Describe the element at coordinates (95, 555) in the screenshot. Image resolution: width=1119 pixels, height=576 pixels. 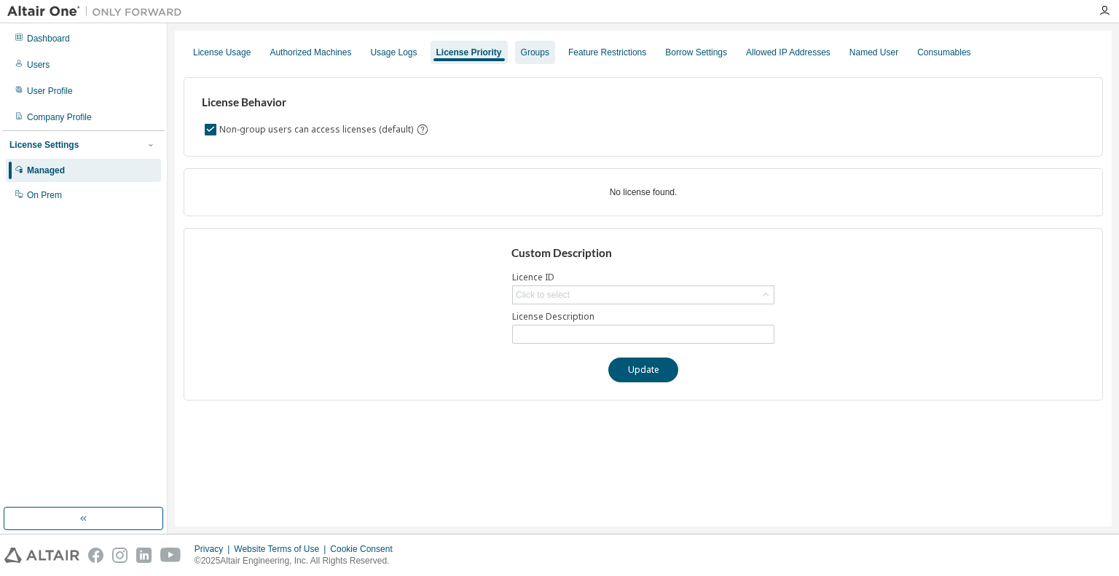
I see `img: facebook.svg` at that location.